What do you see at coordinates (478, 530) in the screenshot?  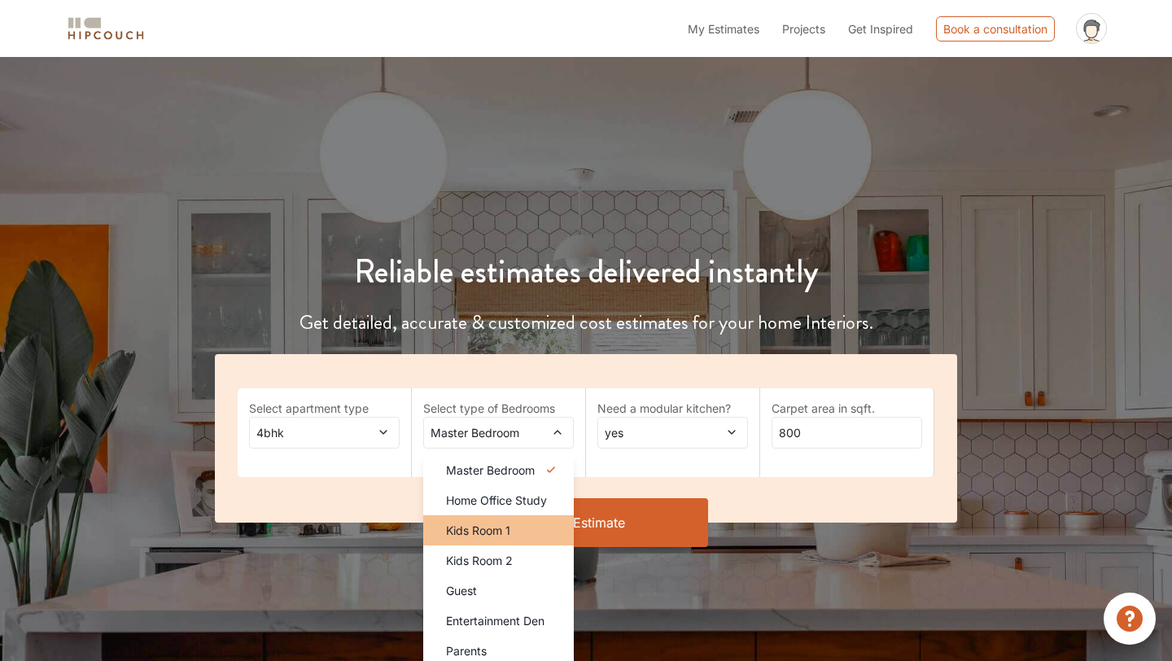 I see `span: Kids Room 1` at bounding box center [478, 530].